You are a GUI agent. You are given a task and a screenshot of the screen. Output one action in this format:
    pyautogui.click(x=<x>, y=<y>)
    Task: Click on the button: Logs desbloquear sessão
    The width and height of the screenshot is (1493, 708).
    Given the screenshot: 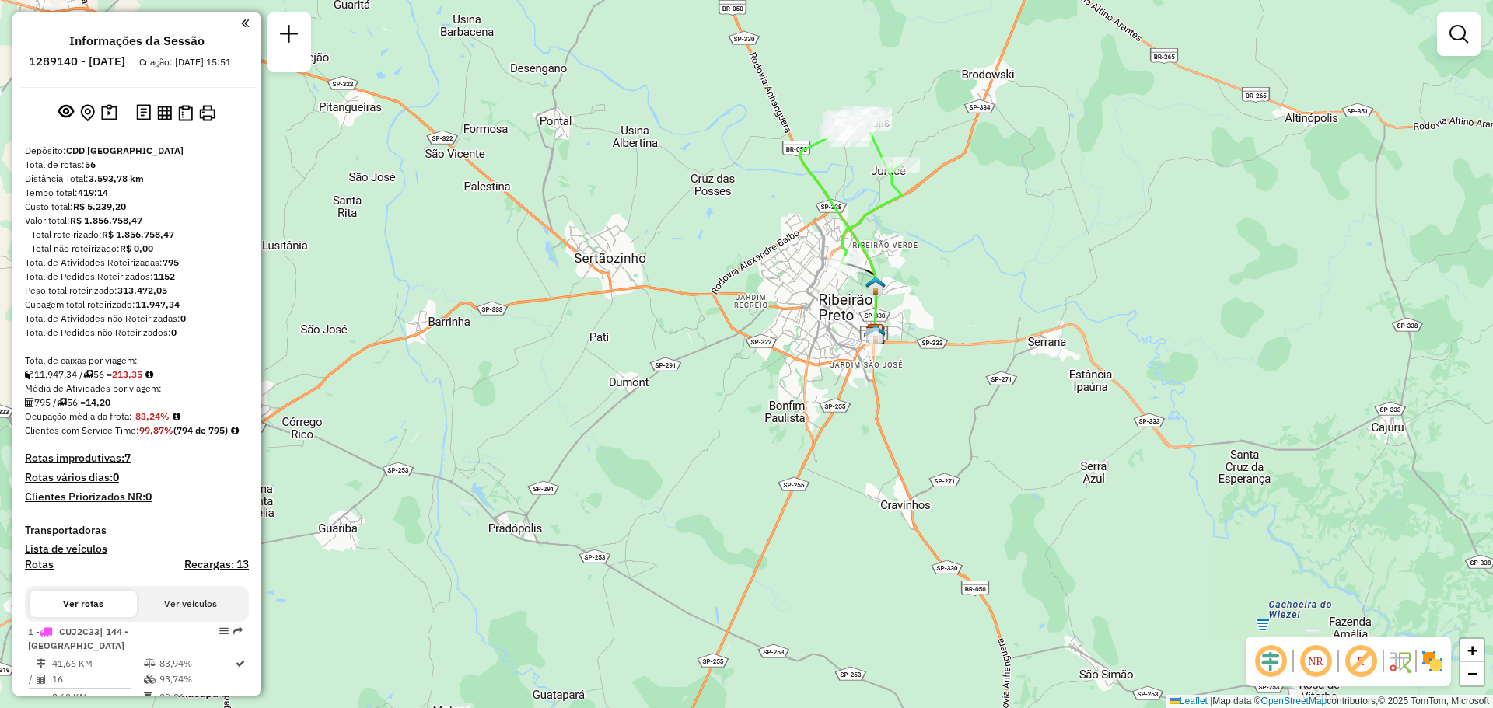 What is the action you would take?
    pyautogui.click(x=143, y=113)
    